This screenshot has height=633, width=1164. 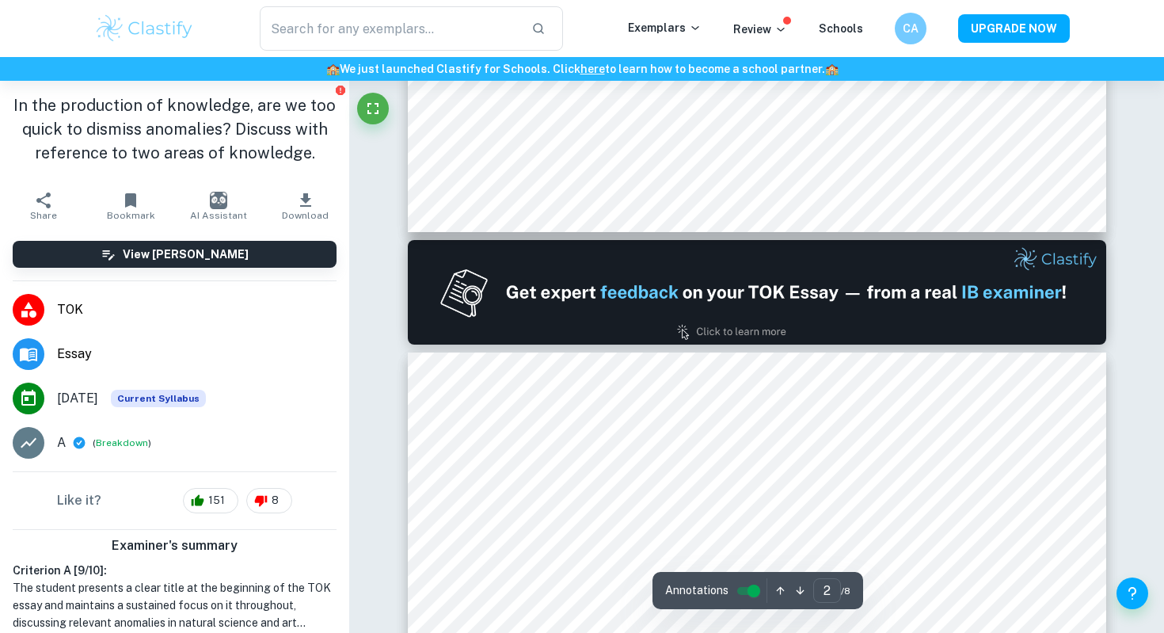 I want to click on span: / 8, so click(x=846, y=591).